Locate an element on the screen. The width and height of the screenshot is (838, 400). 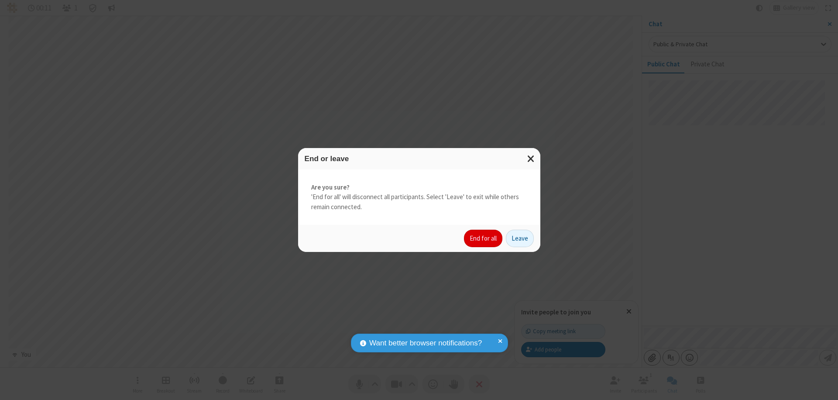
h3: End or leave is located at coordinates (419, 159).